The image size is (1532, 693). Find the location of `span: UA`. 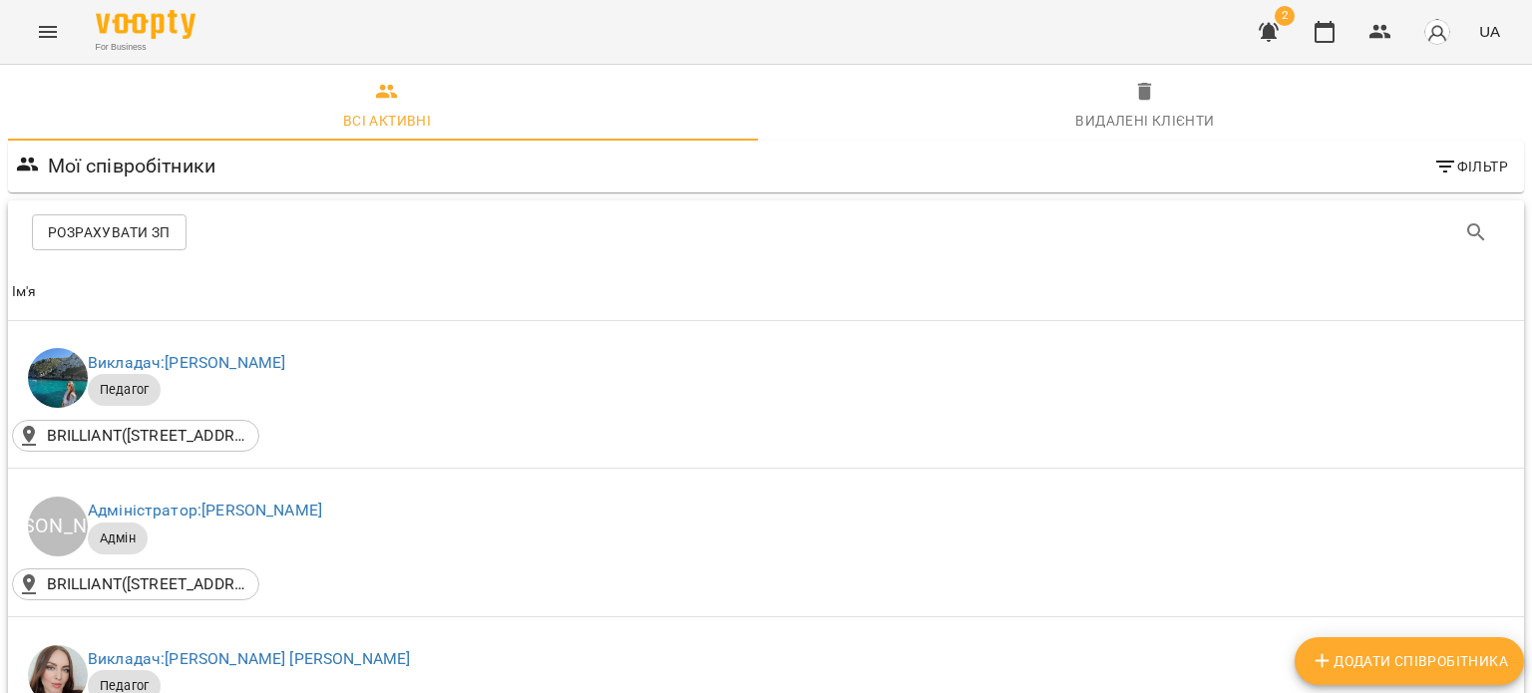

span: UA is located at coordinates (1489, 31).